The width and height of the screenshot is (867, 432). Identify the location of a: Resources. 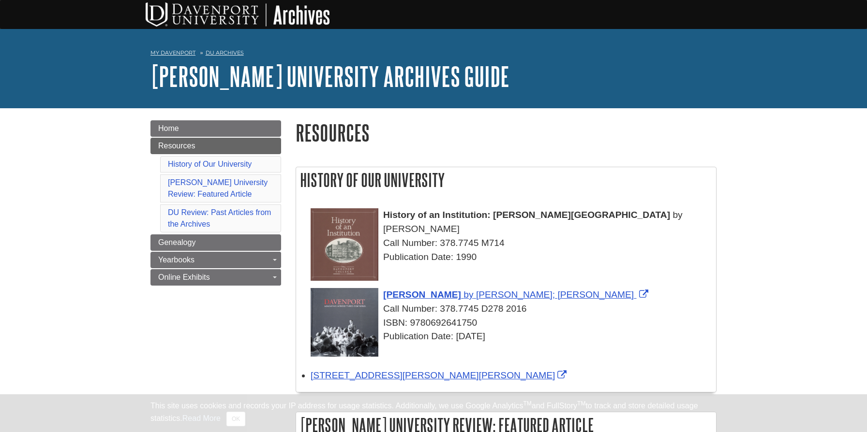
(216, 146).